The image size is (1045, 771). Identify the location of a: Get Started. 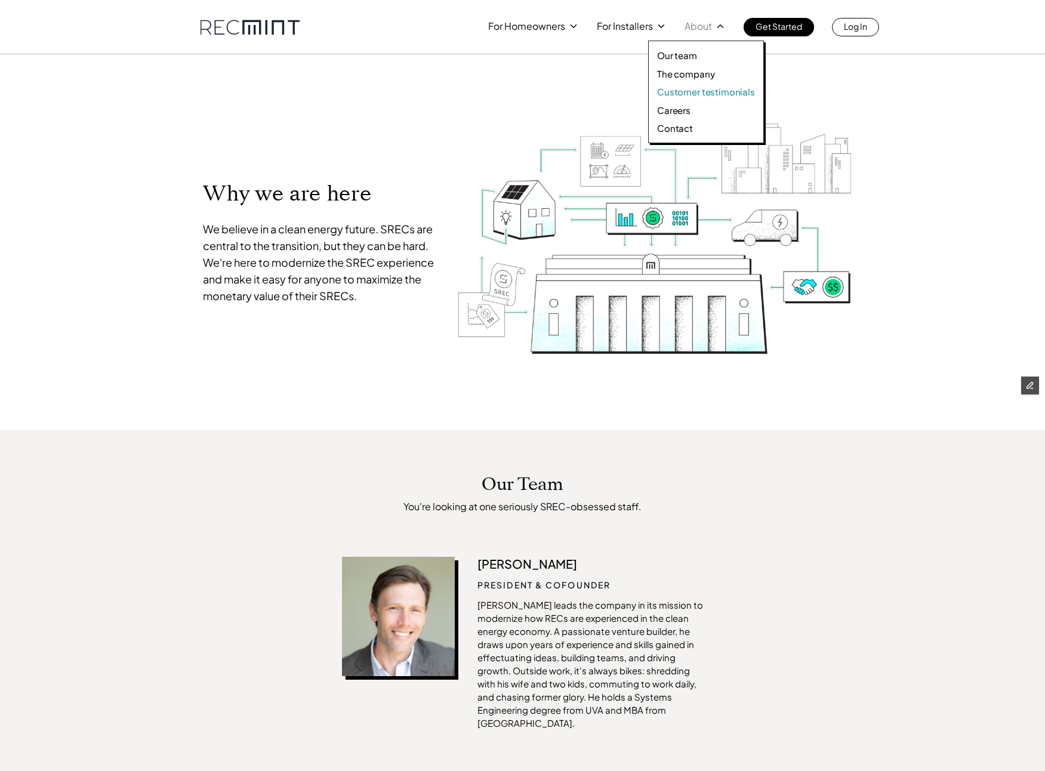
(779, 27).